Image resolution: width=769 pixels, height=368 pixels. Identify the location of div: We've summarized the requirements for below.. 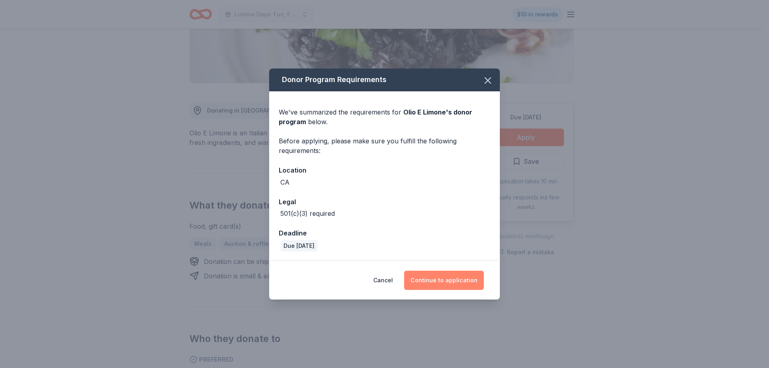
(384, 117).